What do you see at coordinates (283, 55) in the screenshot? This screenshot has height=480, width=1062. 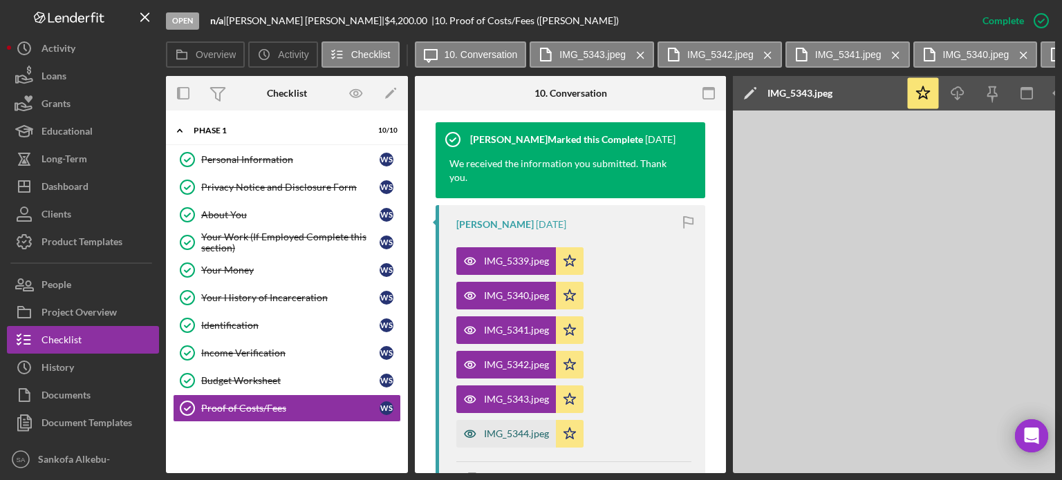 I see `button: Activity` at bounding box center [283, 55].